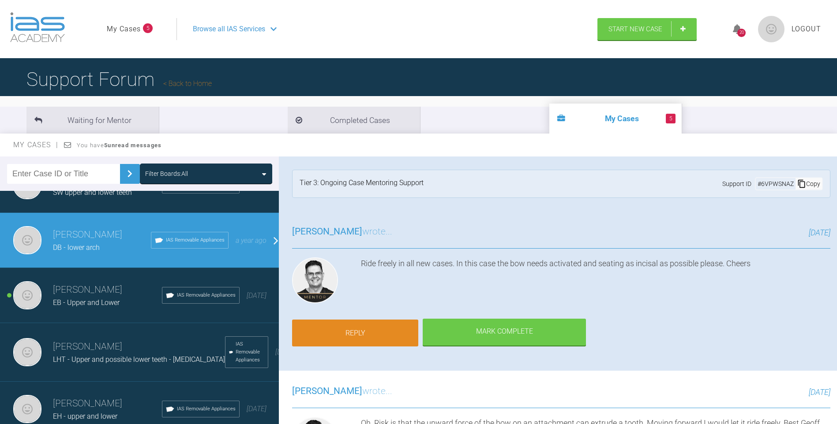  Describe the element at coordinates (133, 145) in the screenshot. I see `strong: 5 unread messages` at that location.